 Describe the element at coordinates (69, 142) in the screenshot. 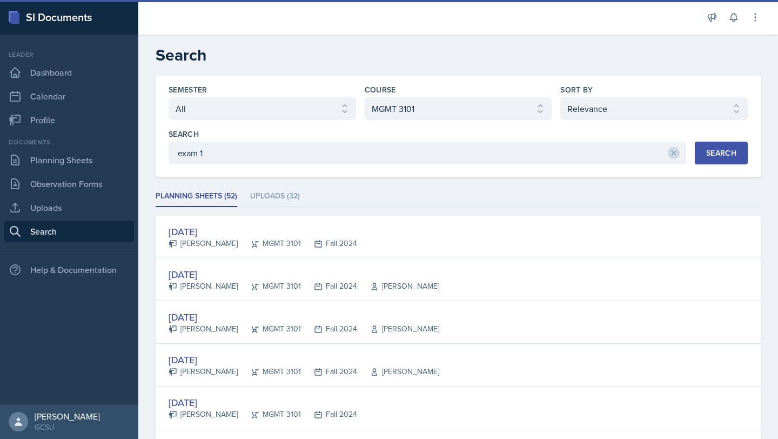

I see `div: Documents` at that location.